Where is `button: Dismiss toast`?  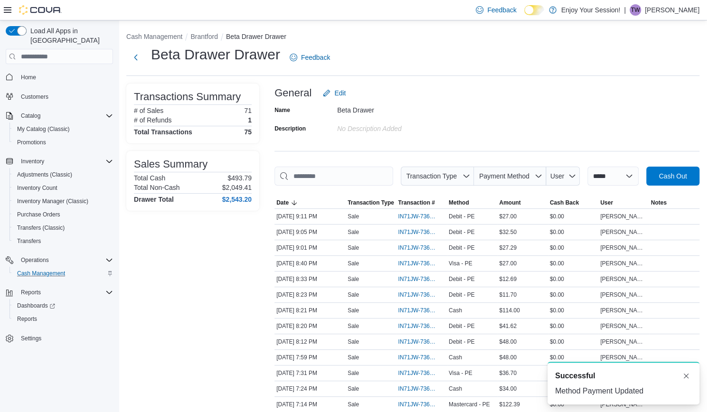
button: Dismiss toast is located at coordinates (687, 376).